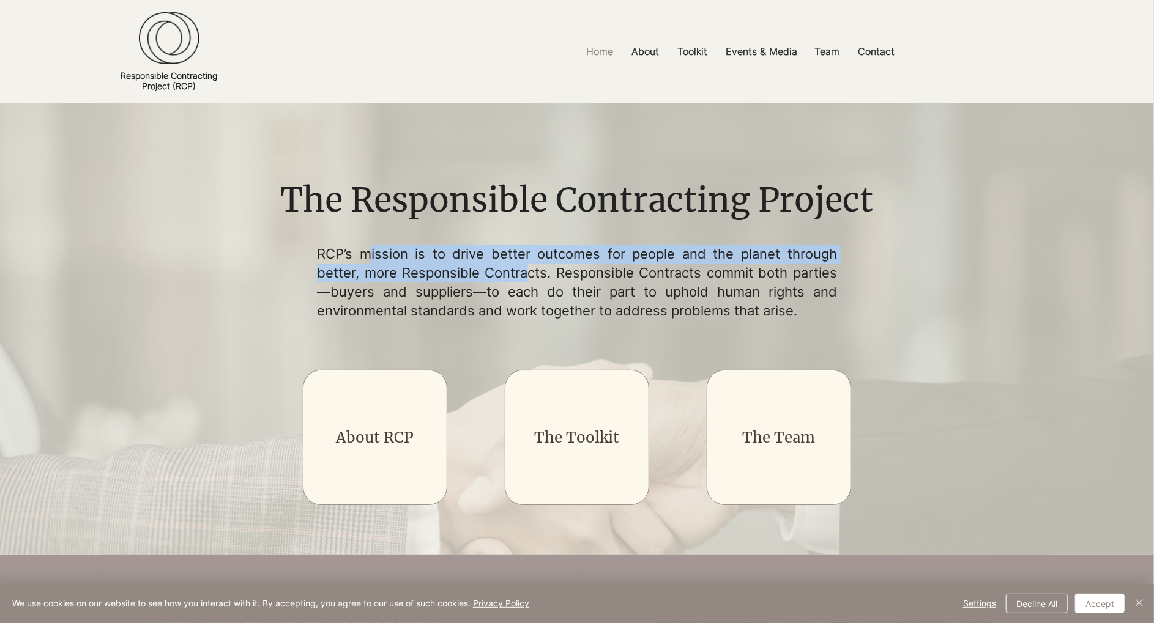 This screenshot has width=1154, height=623. Describe the element at coordinates (760, 51) in the screenshot. I see `a: Events & Media` at that location.